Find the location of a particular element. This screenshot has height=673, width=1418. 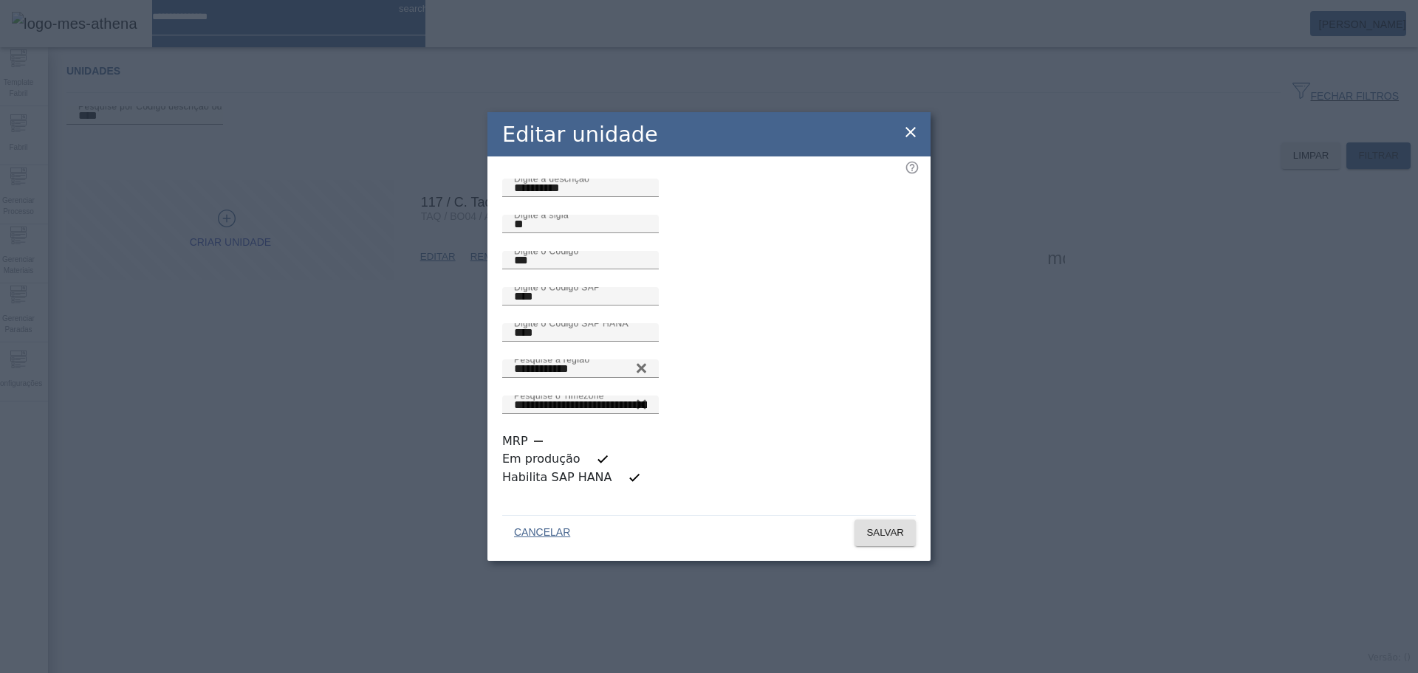

label: Em produção is located at coordinates (543, 459).